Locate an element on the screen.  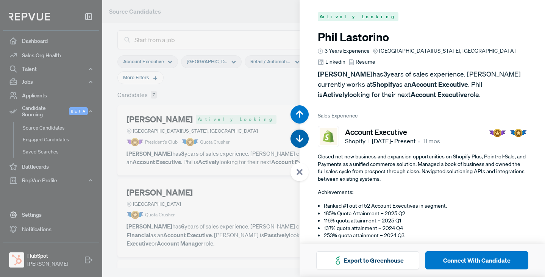
span: Shopify is located at coordinates (357, 141).